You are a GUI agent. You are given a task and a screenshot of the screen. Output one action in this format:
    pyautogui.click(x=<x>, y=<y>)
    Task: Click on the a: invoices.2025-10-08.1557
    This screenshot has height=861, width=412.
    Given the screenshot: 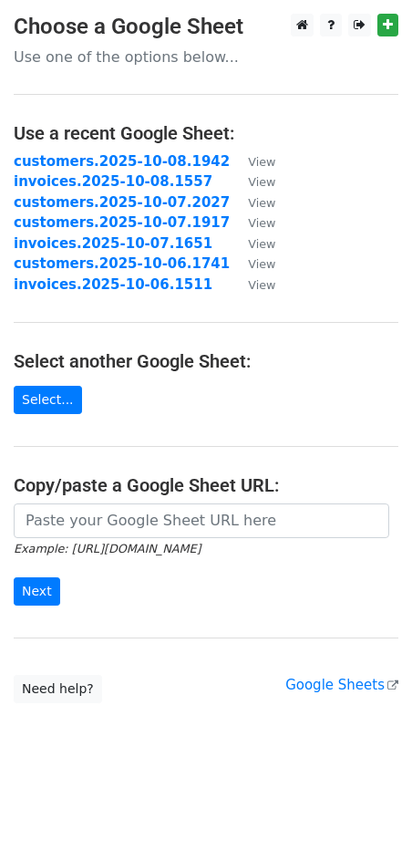 What is the action you would take?
    pyautogui.click(x=113, y=182)
    